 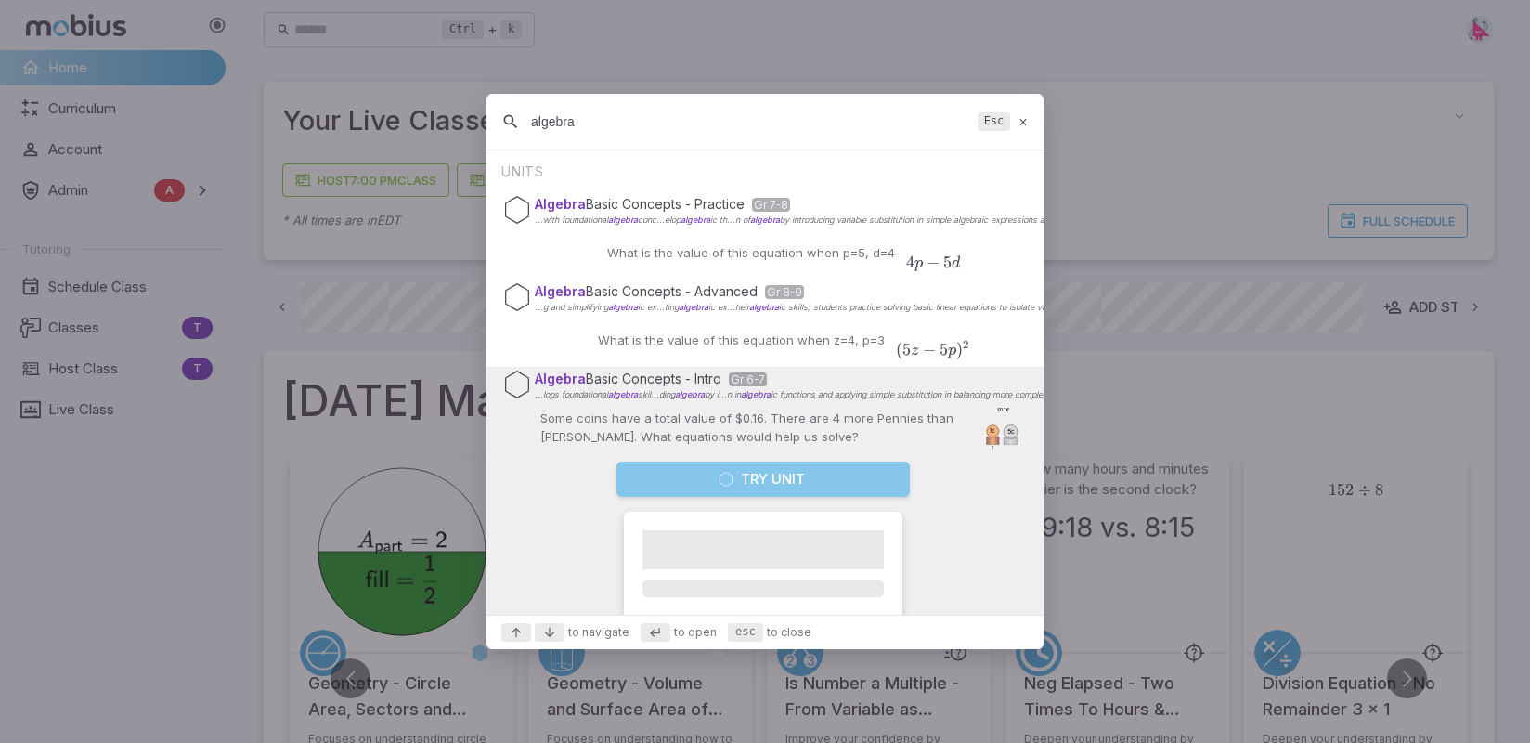 I want to click on span: ...g and simplifying, so click(x=586, y=306).